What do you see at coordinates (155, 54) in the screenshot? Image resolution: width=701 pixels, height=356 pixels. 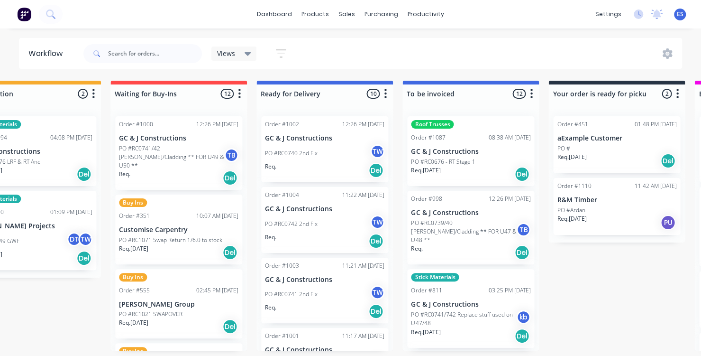 I see `input: Search for orders...` at bounding box center [155, 54].